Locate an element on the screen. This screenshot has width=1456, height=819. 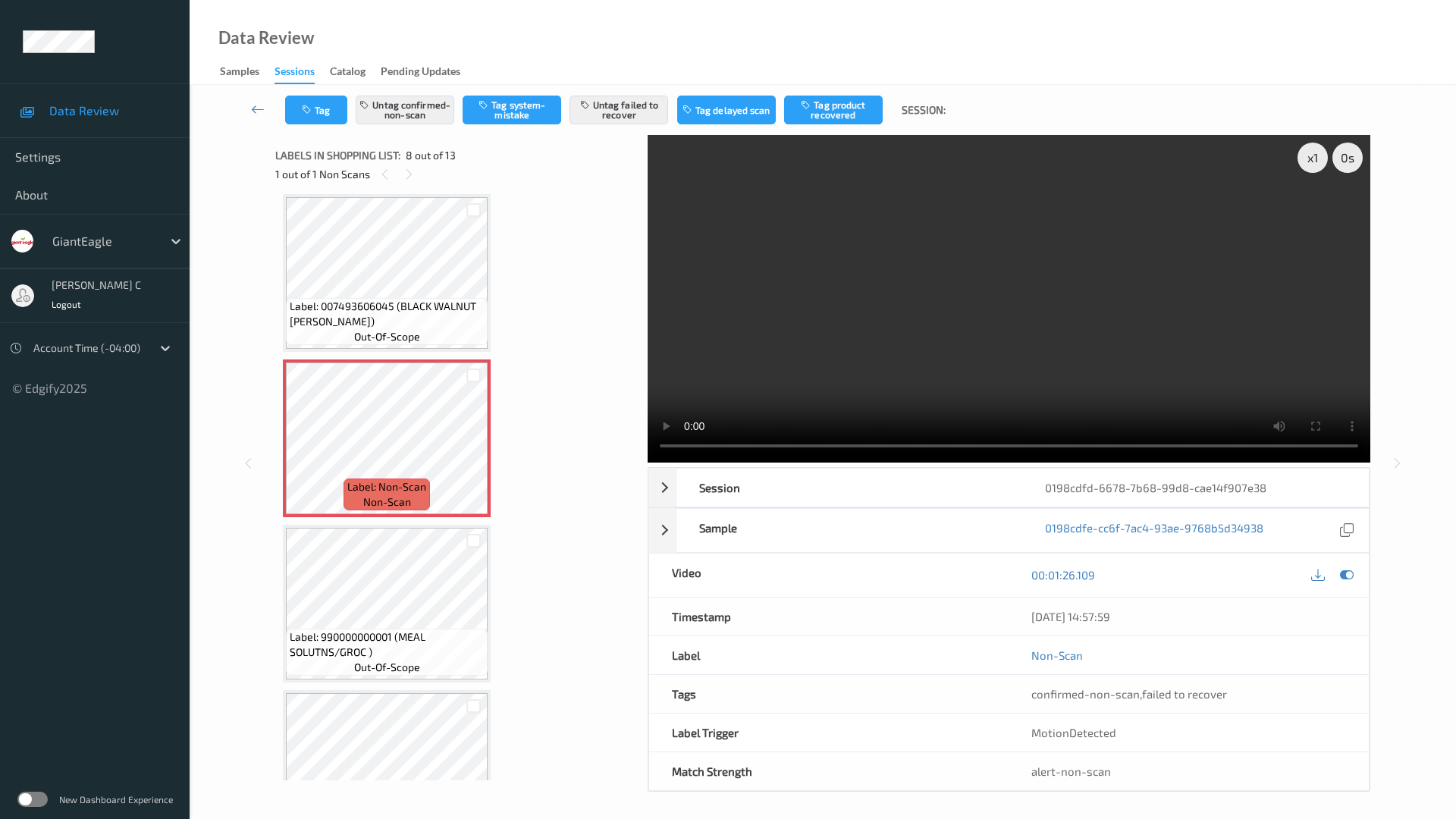
div: Session is located at coordinates (849, 487).